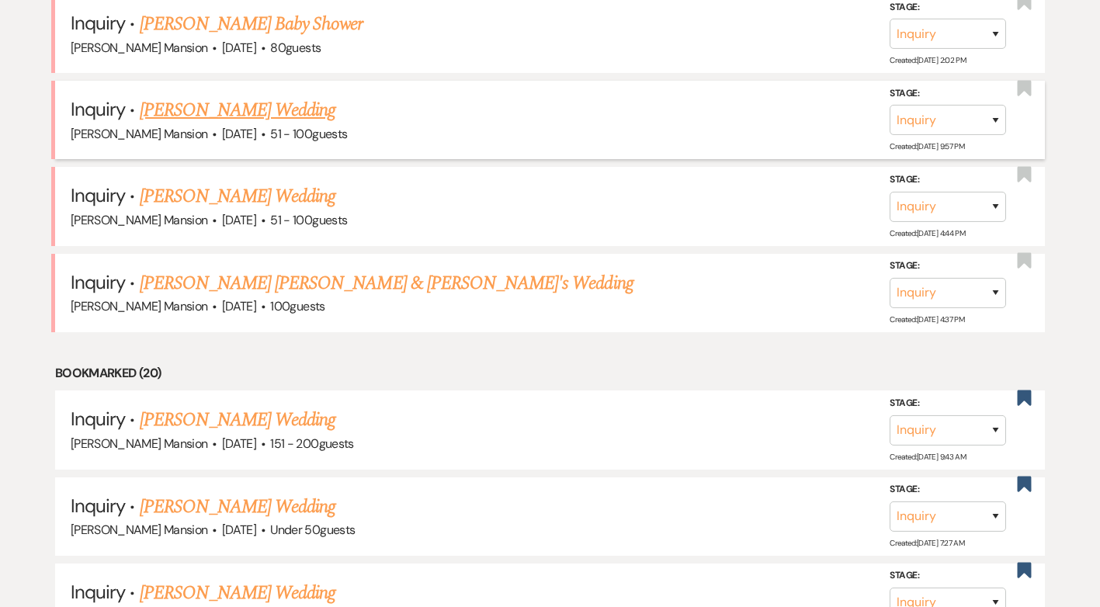  Describe the element at coordinates (297, 306) in the screenshot. I see `span: 100 guests` at that location.